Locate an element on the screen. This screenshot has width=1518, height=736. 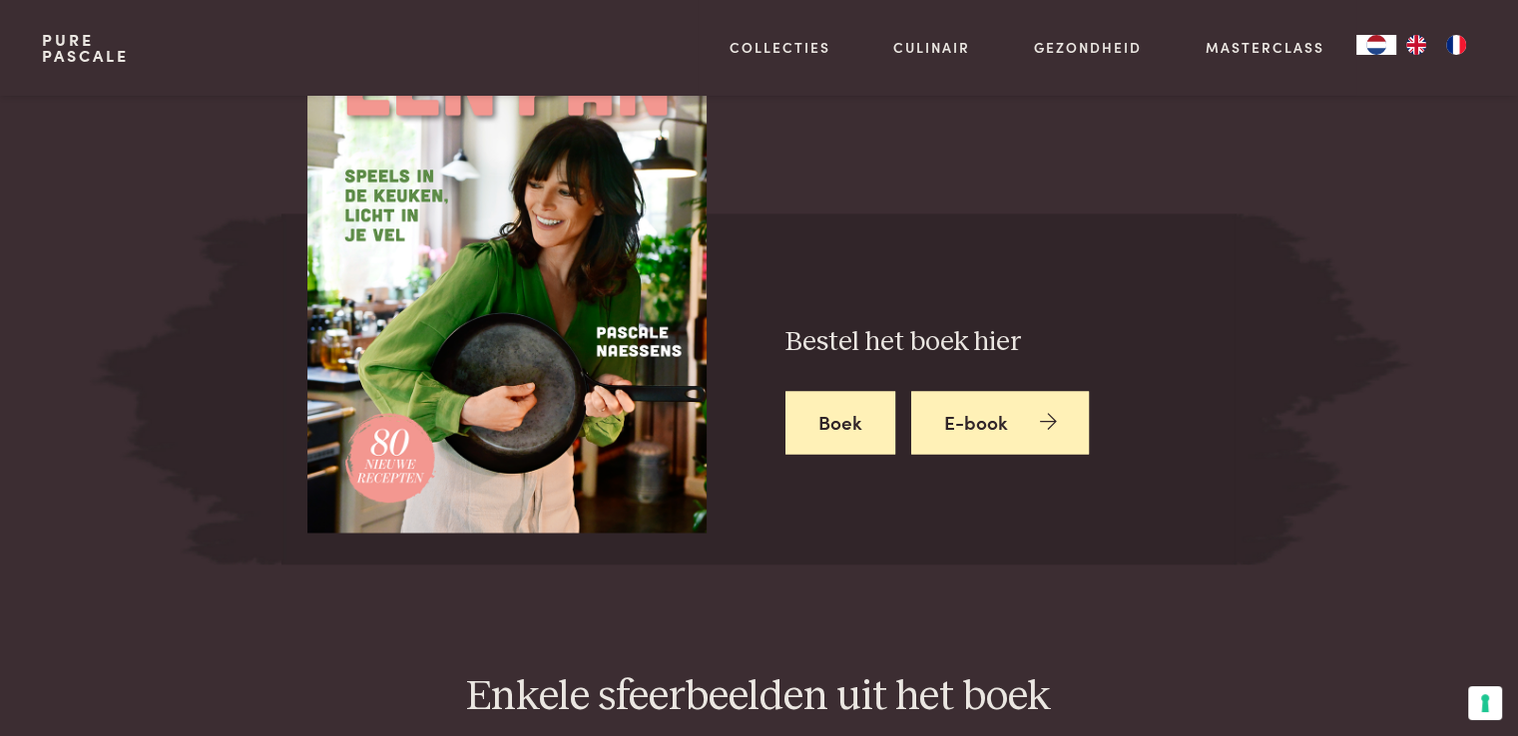
a: EN is located at coordinates (1416, 45).